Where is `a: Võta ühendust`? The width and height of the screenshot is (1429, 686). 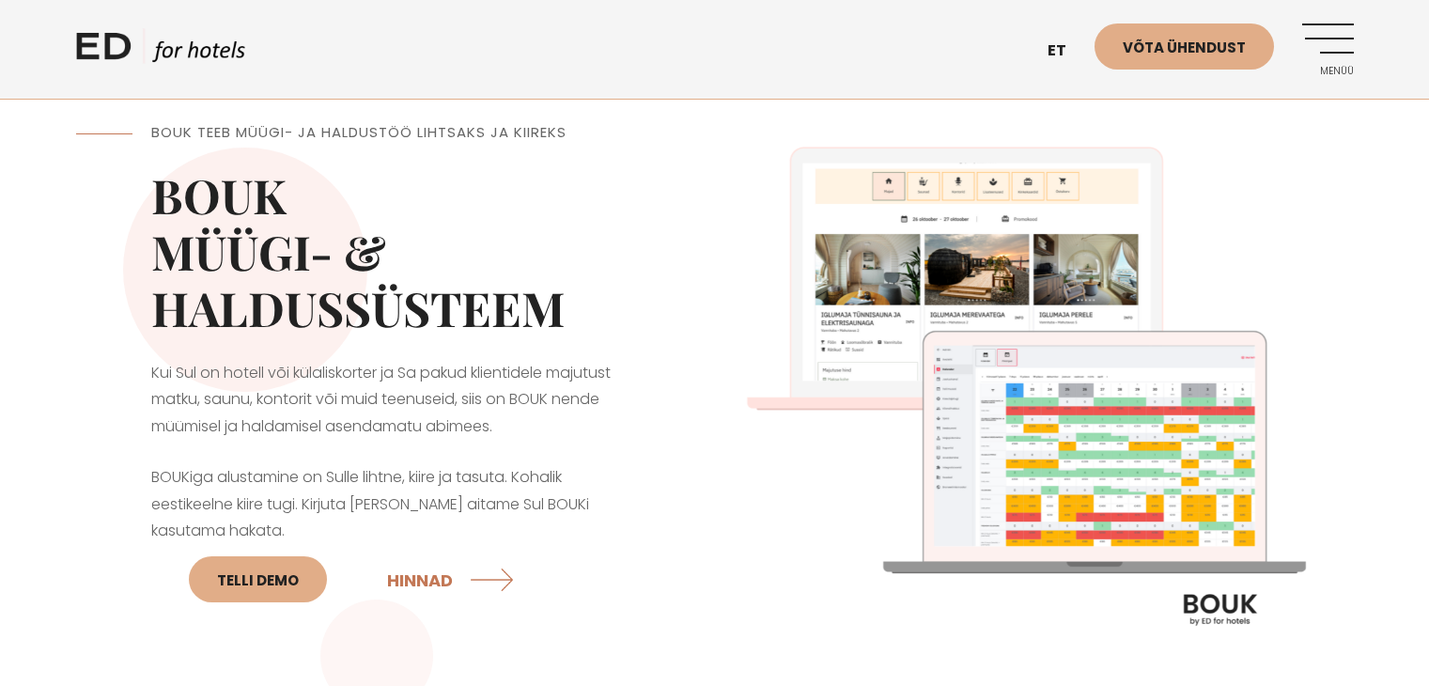
a: Võta ühendust is located at coordinates (1184, 46).